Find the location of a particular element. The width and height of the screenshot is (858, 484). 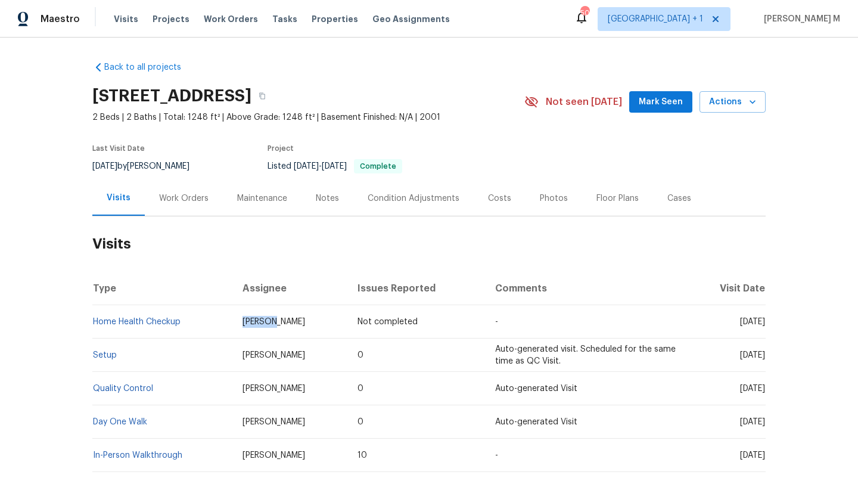

span: 10 is located at coordinates (362, 455).